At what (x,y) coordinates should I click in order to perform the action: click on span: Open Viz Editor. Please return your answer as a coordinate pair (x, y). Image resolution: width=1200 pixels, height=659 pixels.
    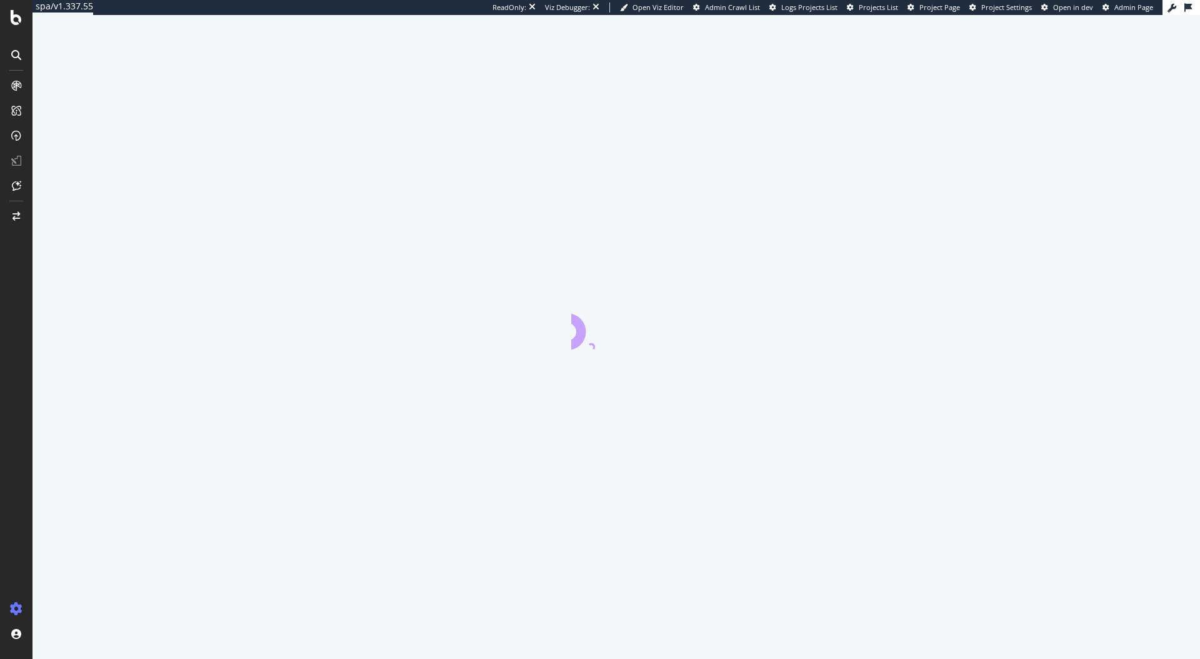
    Looking at the image, I should click on (658, 7).